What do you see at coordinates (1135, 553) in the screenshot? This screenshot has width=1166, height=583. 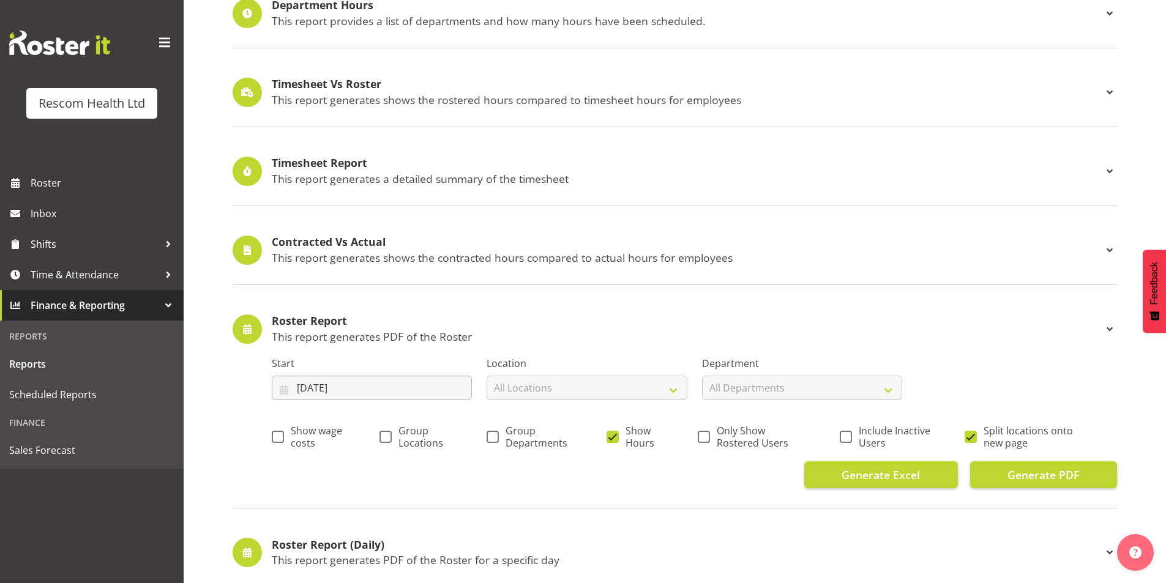 I see `img: help-xxl-2.png` at bounding box center [1135, 553].